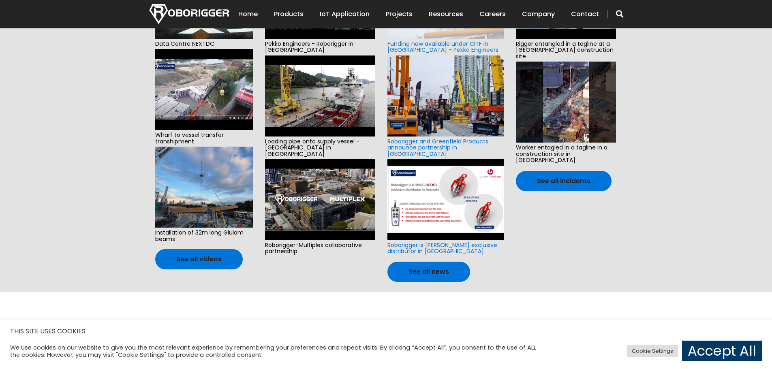 The image size is (772, 369). What do you see at coordinates (386, 331) in the screenshot?
I see `h5: THIS SITE USES COOKIES` at bounding box center [386, 331].